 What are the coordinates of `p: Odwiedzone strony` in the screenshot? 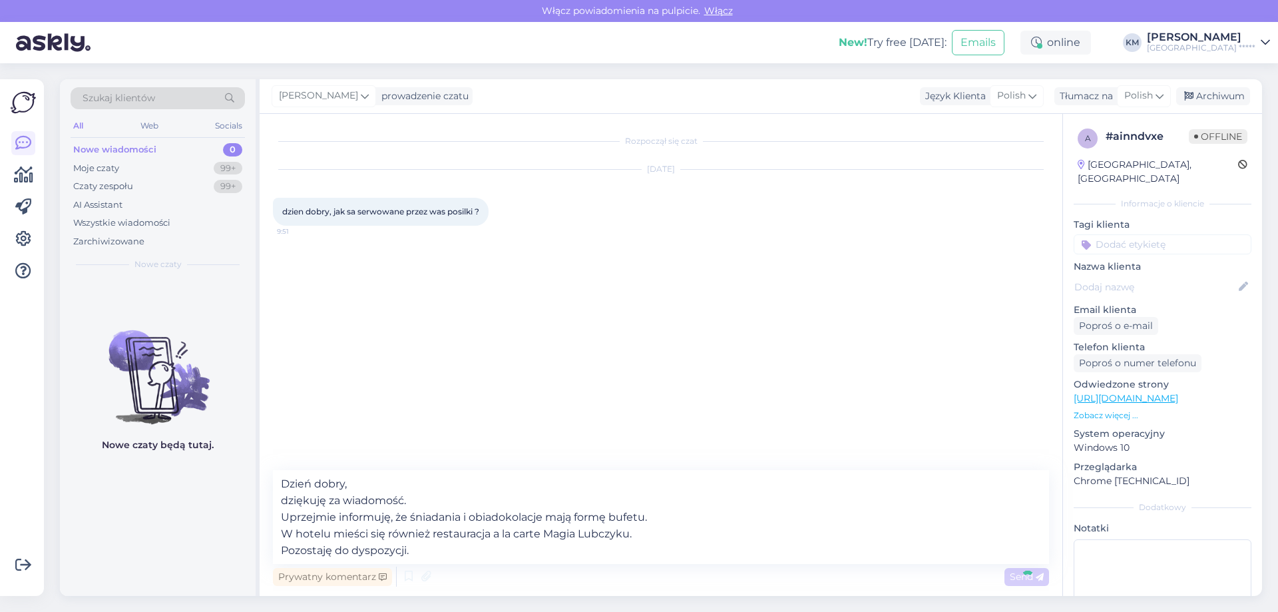 It's located at (1163, 384).